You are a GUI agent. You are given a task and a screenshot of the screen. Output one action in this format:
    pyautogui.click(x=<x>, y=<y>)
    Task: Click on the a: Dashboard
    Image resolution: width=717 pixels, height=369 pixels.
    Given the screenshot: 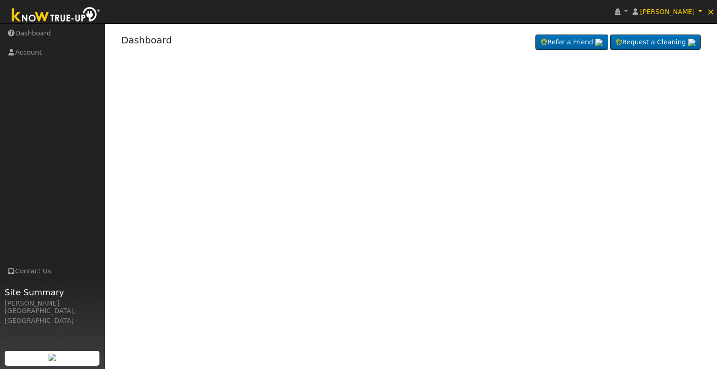 What is the action you would take?
    pyautogui.click(x=147, y=40)
    